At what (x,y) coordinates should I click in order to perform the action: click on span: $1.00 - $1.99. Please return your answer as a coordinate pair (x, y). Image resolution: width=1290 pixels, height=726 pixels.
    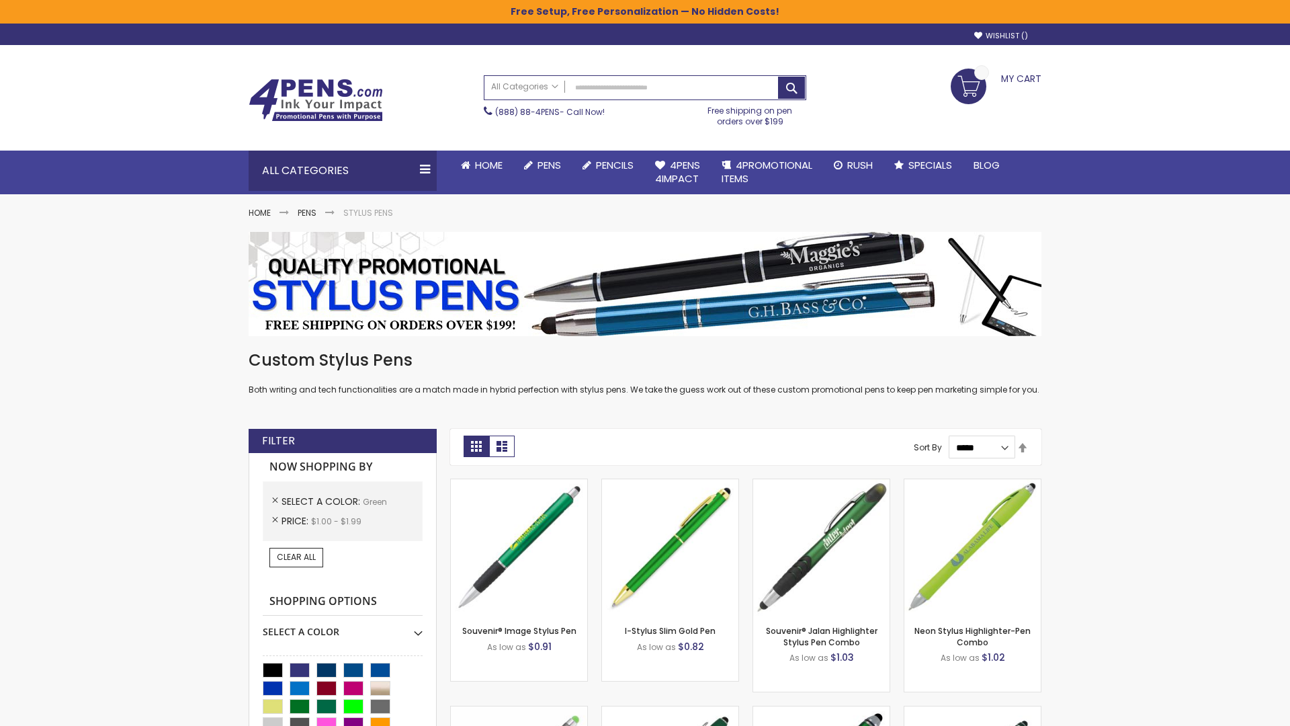
    Looking at the image, I should click on (336, 521).